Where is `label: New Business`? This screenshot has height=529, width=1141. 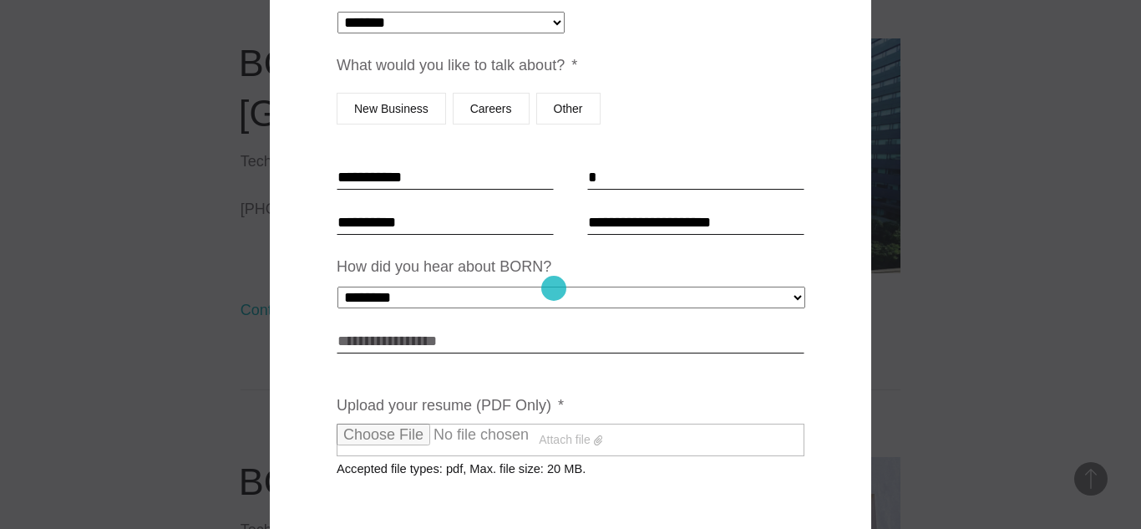 label: New Business is located at coordinates (391, 109).